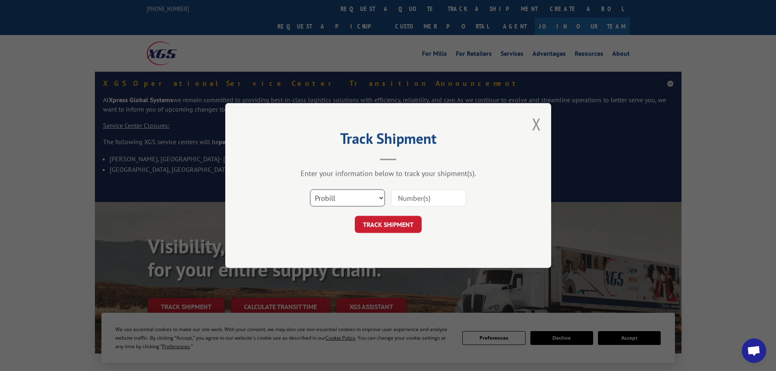 The height and width of the screenshot is (371, 776). I want to click on input: Number(s), so click(429, 198).